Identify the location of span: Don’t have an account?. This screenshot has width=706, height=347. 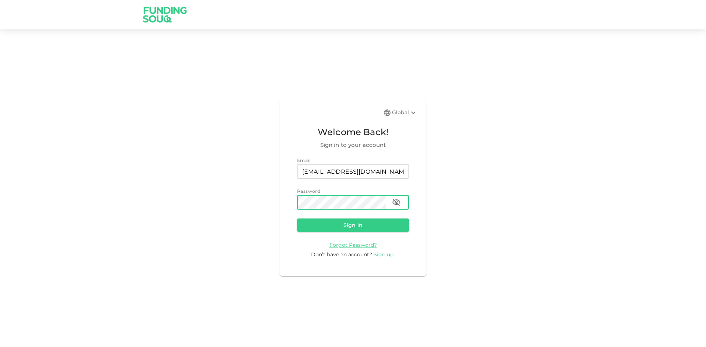
(341, 255).